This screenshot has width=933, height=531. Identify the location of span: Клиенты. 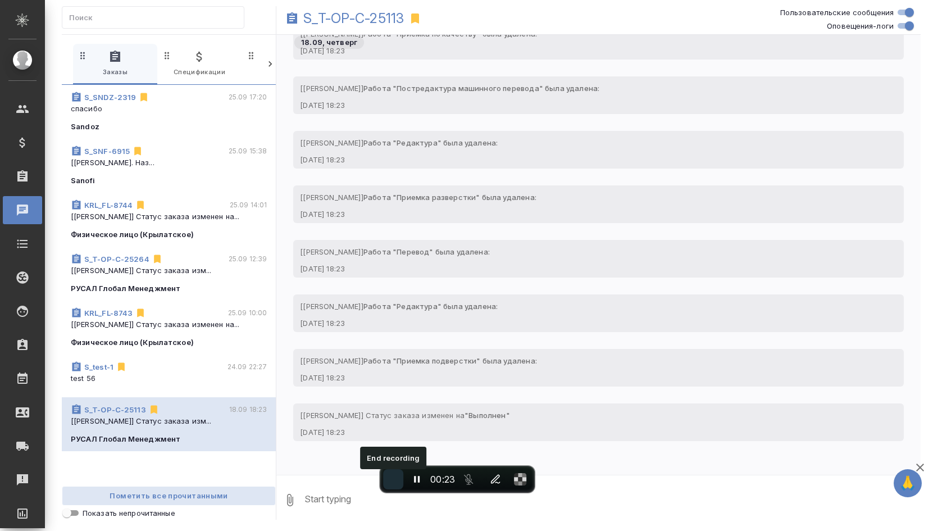
(284, 64).